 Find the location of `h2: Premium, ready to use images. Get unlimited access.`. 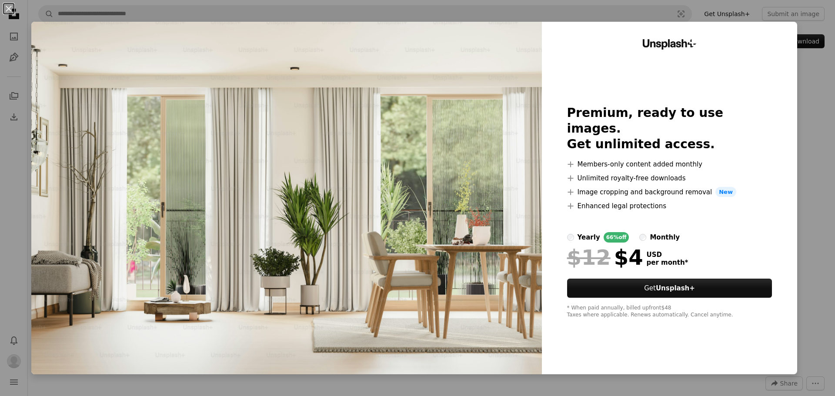

h2: Premium, ready to use images. Get unlimited access. is located at coordinates (670, 129).